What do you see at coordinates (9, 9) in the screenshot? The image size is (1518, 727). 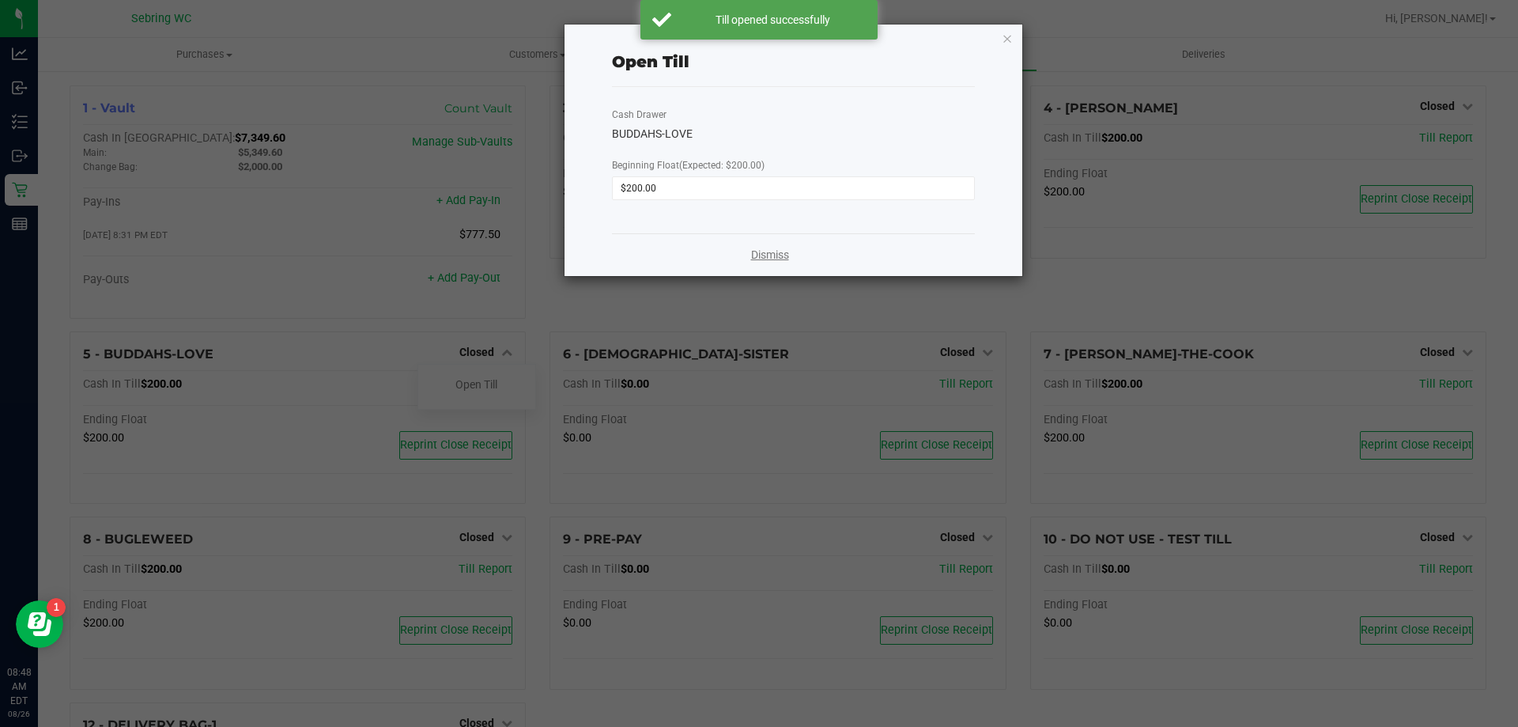 I see `span: 1` at bounding box center [9, 9].